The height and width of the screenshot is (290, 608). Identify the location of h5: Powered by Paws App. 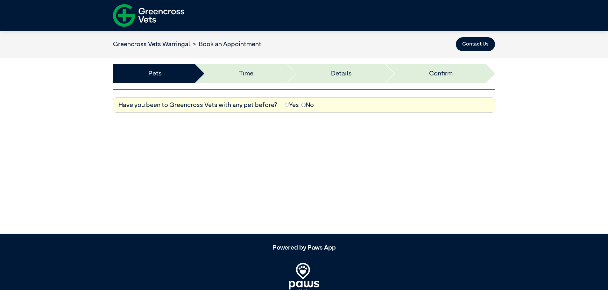
(304, 248).